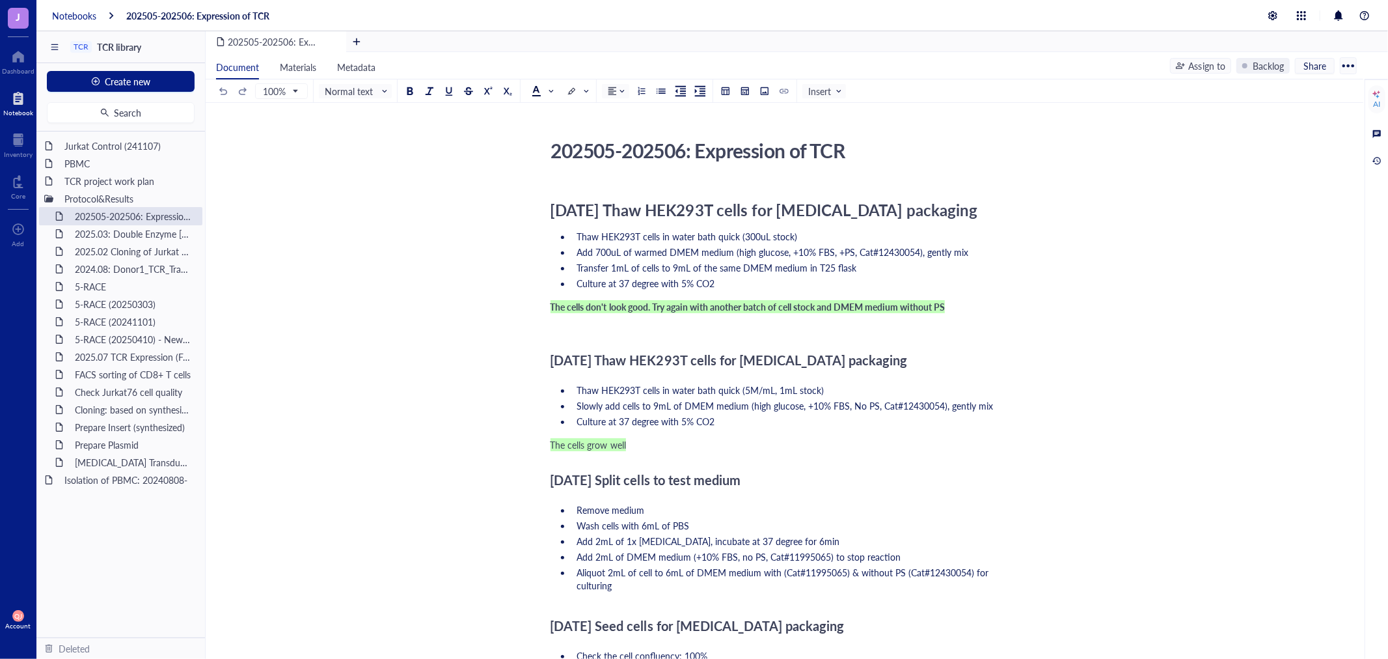 The height and width of the screenshot is (659, 1388). What do you see at coordinates (687, 236) in the screenshot?
I see `span: Thaw HEK293T cells in water bath quick (300uL stock)` at bounding box center [687, 236].